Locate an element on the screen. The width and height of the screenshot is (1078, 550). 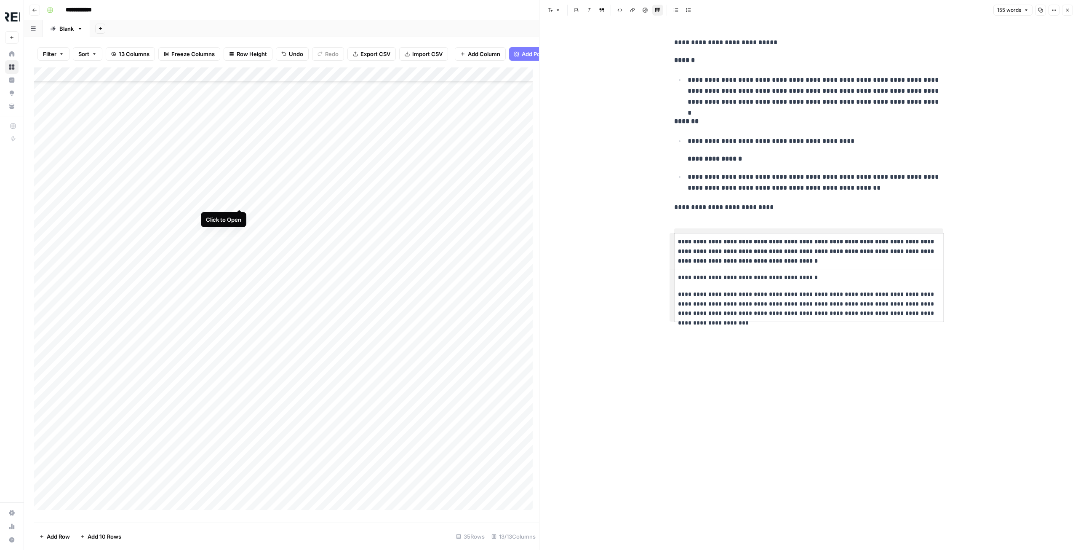
a: Blank is located at coordinates (67, 29).